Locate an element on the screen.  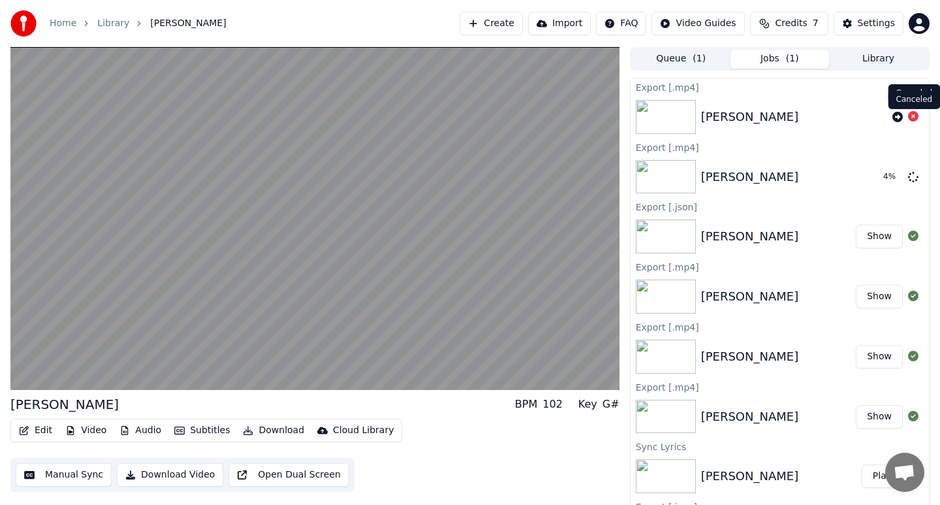
button: Queue is located at coordinates (681, 59).